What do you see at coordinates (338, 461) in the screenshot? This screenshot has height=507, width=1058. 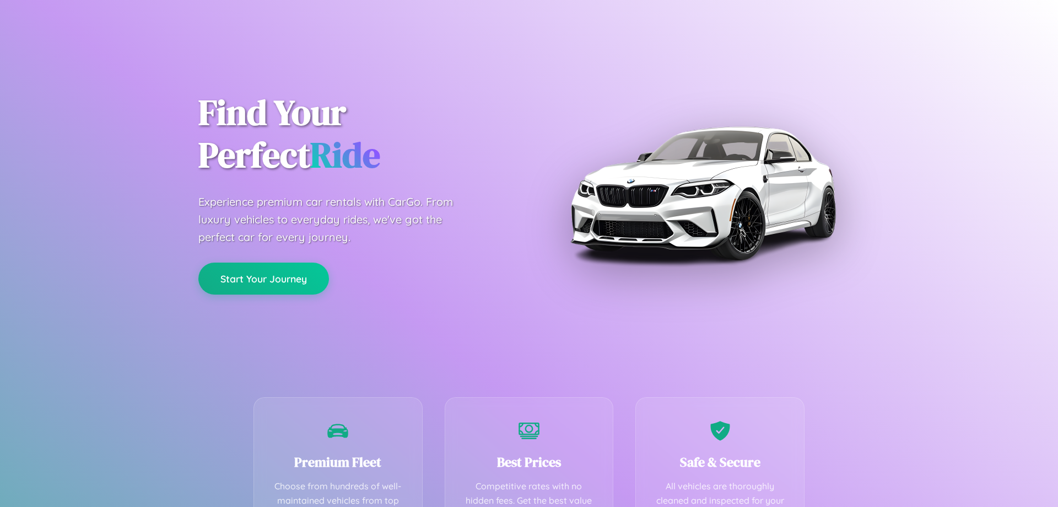 I see `h3: Premium Fleet` at bounding box center [338, 461].